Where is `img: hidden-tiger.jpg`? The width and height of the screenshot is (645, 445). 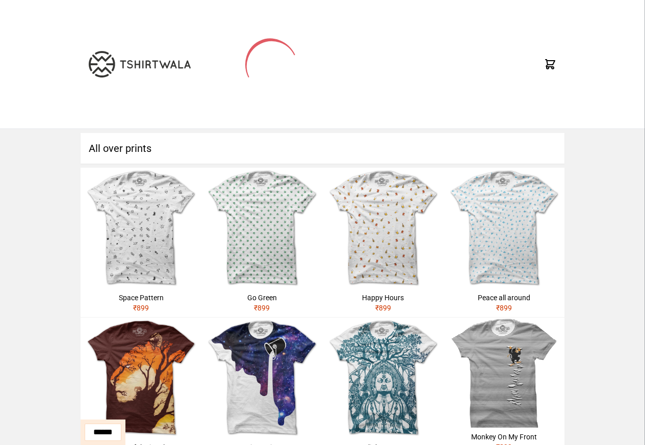 img: hidden-tiger.jpg is located at coordinates (141, 378).